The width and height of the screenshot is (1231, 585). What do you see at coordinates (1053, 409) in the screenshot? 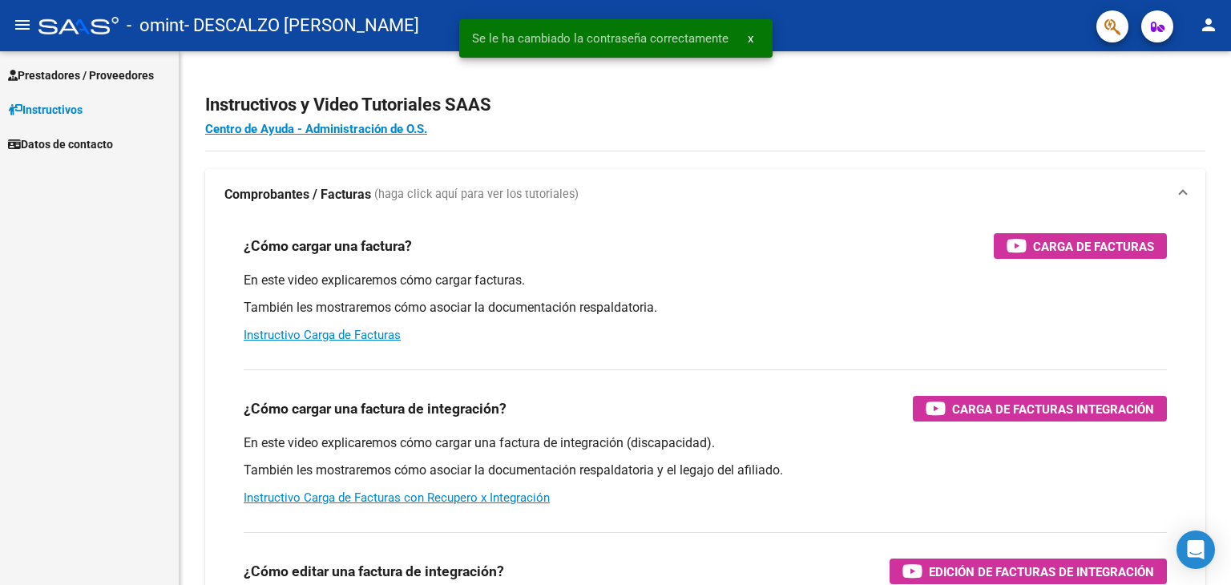
I see `span: Carga de Facturas Integración` at bounding box center [1053, 409].